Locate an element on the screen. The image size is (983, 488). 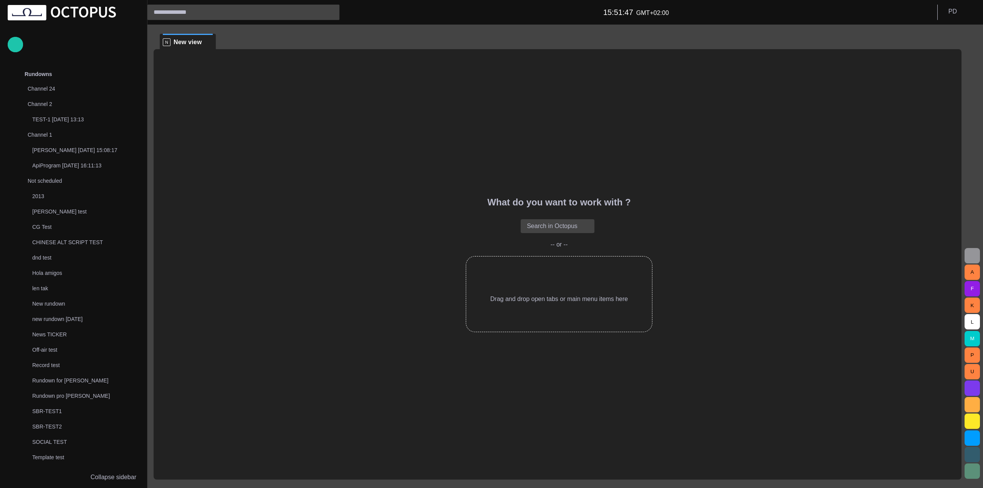
p: len tak is located at coordinates (86, 288).